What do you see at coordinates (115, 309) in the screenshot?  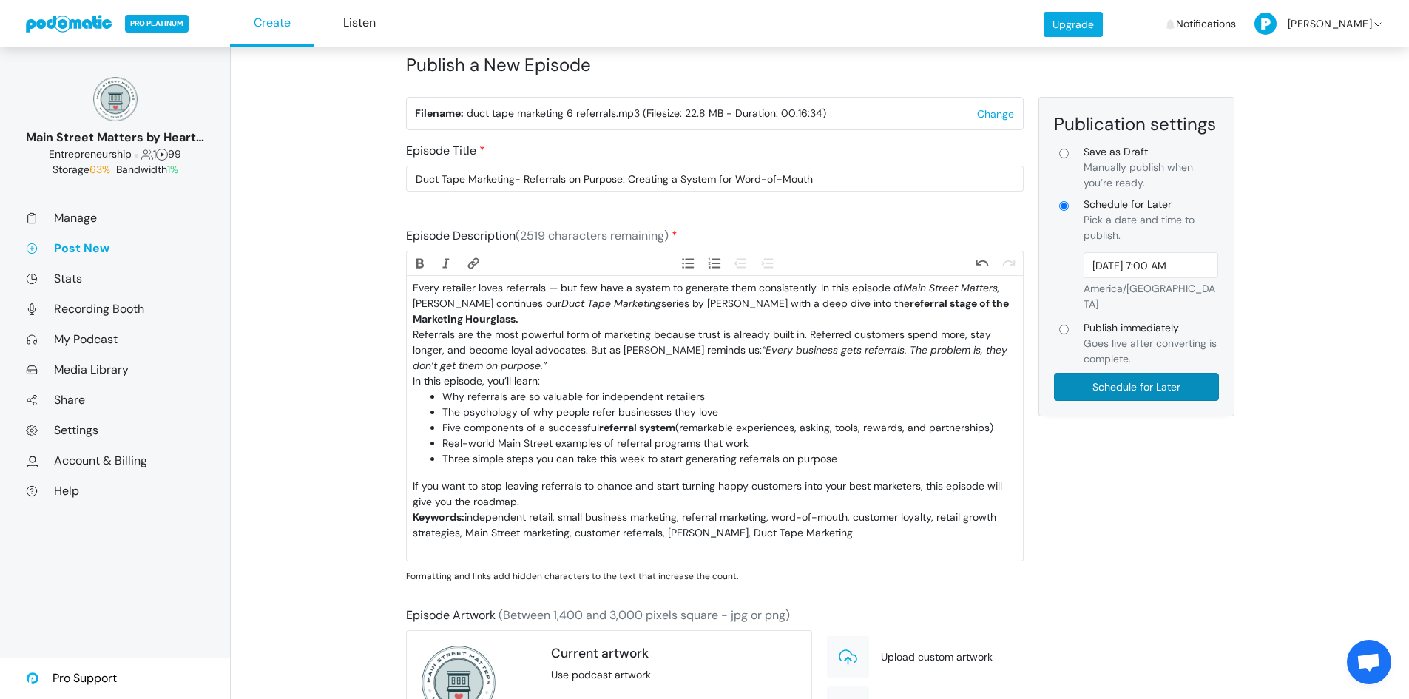 I see `a: Recording Booth` at bounding box center [115, 309].